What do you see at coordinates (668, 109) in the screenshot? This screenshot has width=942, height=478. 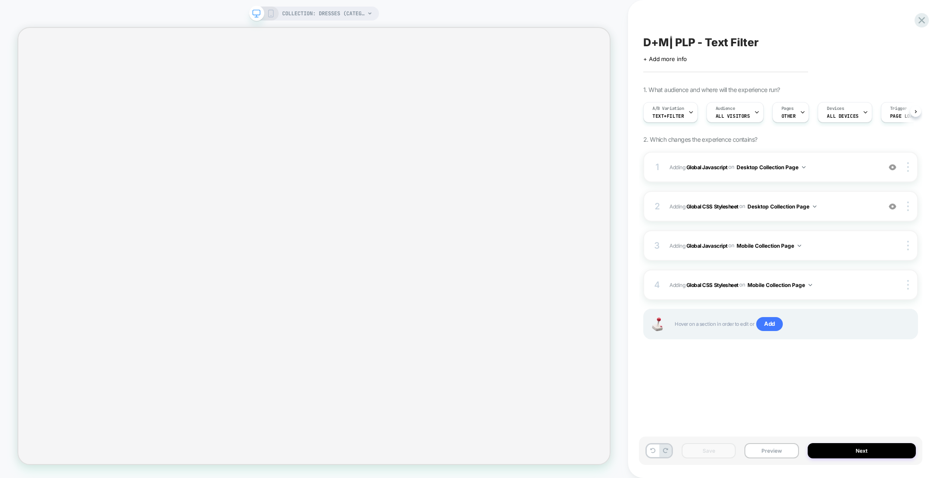 I see `span: A/B Variation` at bounding box center [668, 109].